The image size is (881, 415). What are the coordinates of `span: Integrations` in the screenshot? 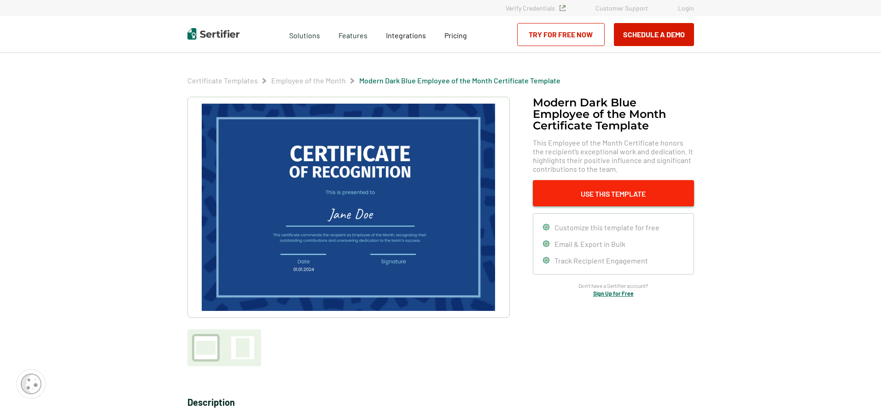 It's located at (406, 35).